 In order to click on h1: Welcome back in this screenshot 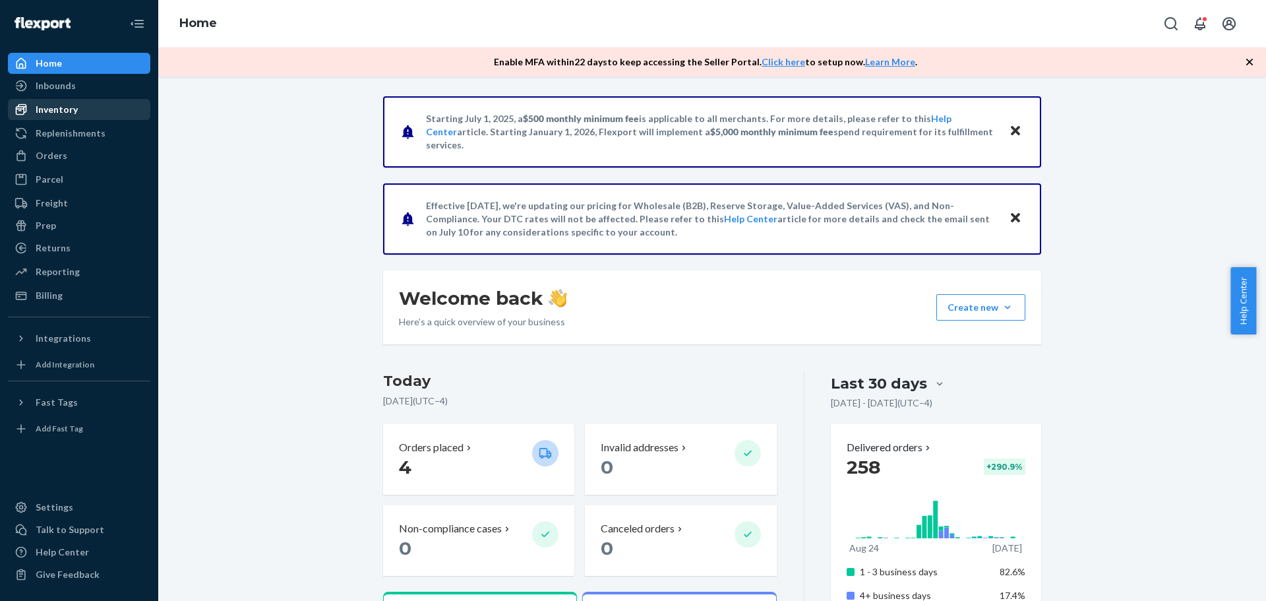, I will do `click(483, 298)`.